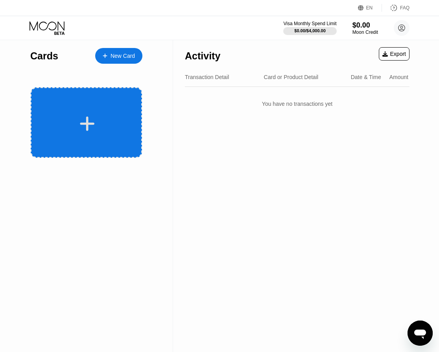 Image resolution: width=439 pixels, height=352 pixels. What do you see at coordinates (291, 77) in the screenshot?
I see `div: Card or Product Detail` at bounding box center [291, 77].